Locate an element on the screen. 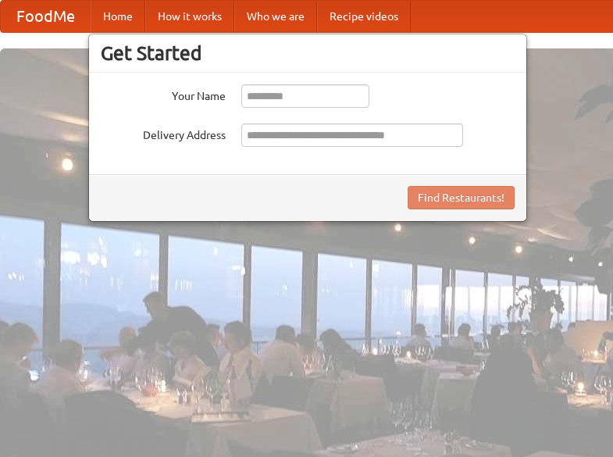  a: FoodMe is located at coordinates (45, 16).